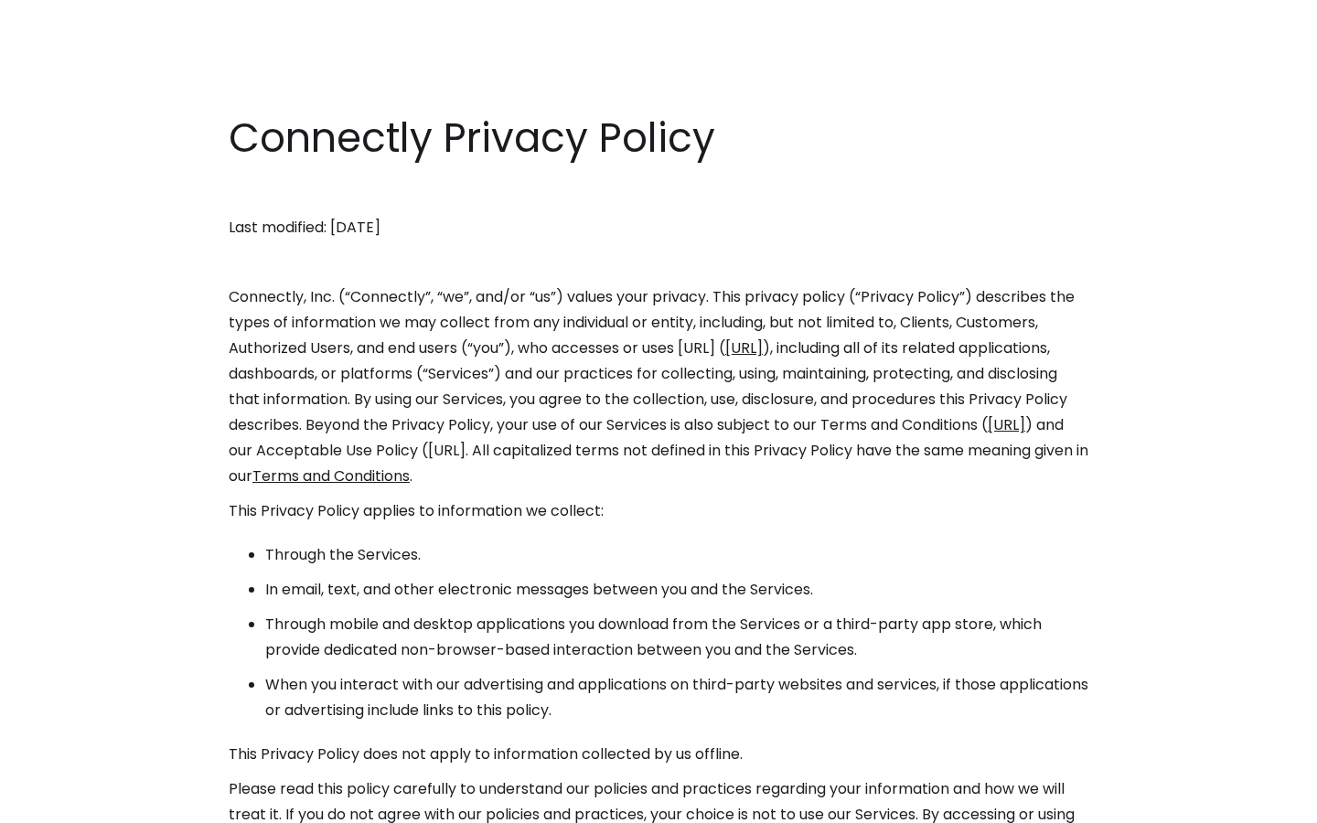 The image size is (1317, 823). What do you see at coordinates (73, 804) in the screenshot?
I see `ul: Language list` at bounding box center [73, 804].